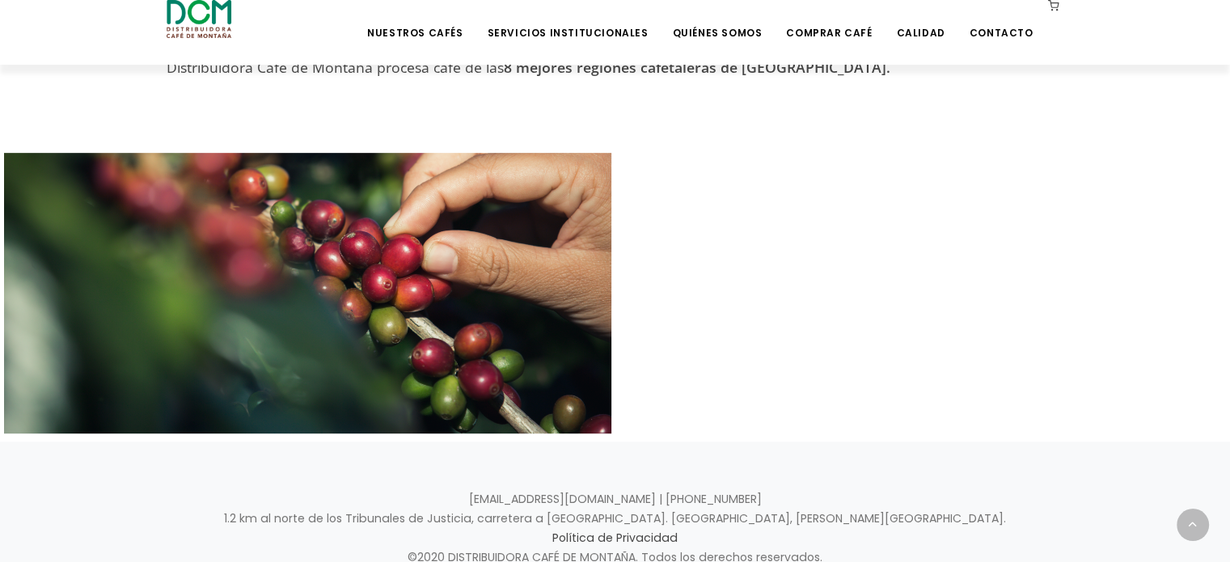  I want to click on a: Calidad, so click(921, 20).